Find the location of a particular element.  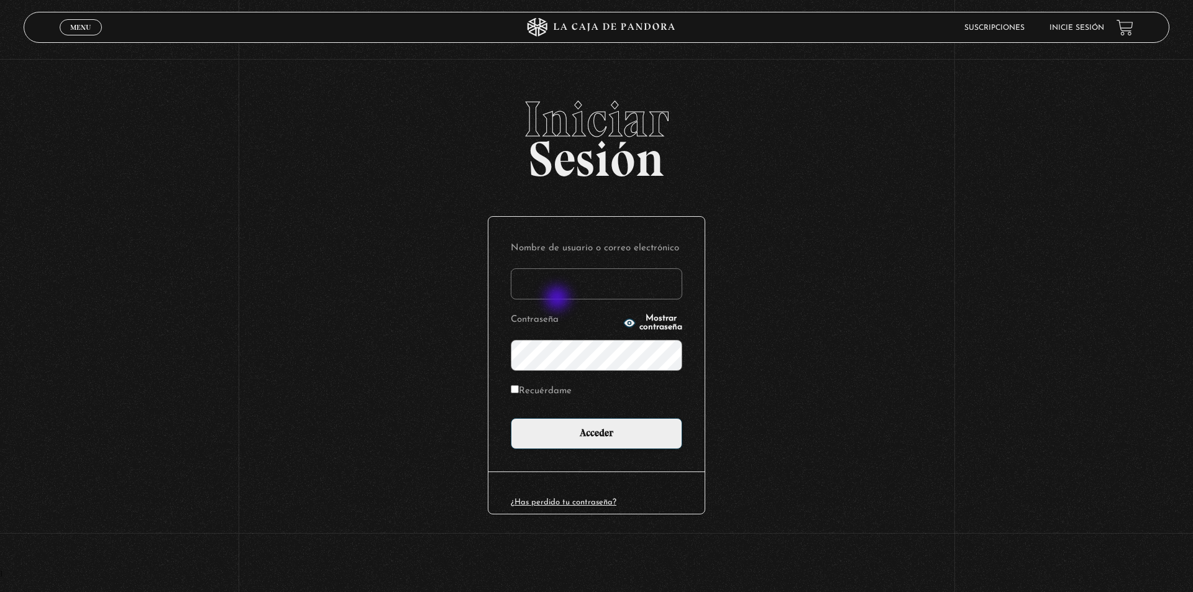

a: ¿Has perdido tu contraseña? is located at coordinates (563, 502).